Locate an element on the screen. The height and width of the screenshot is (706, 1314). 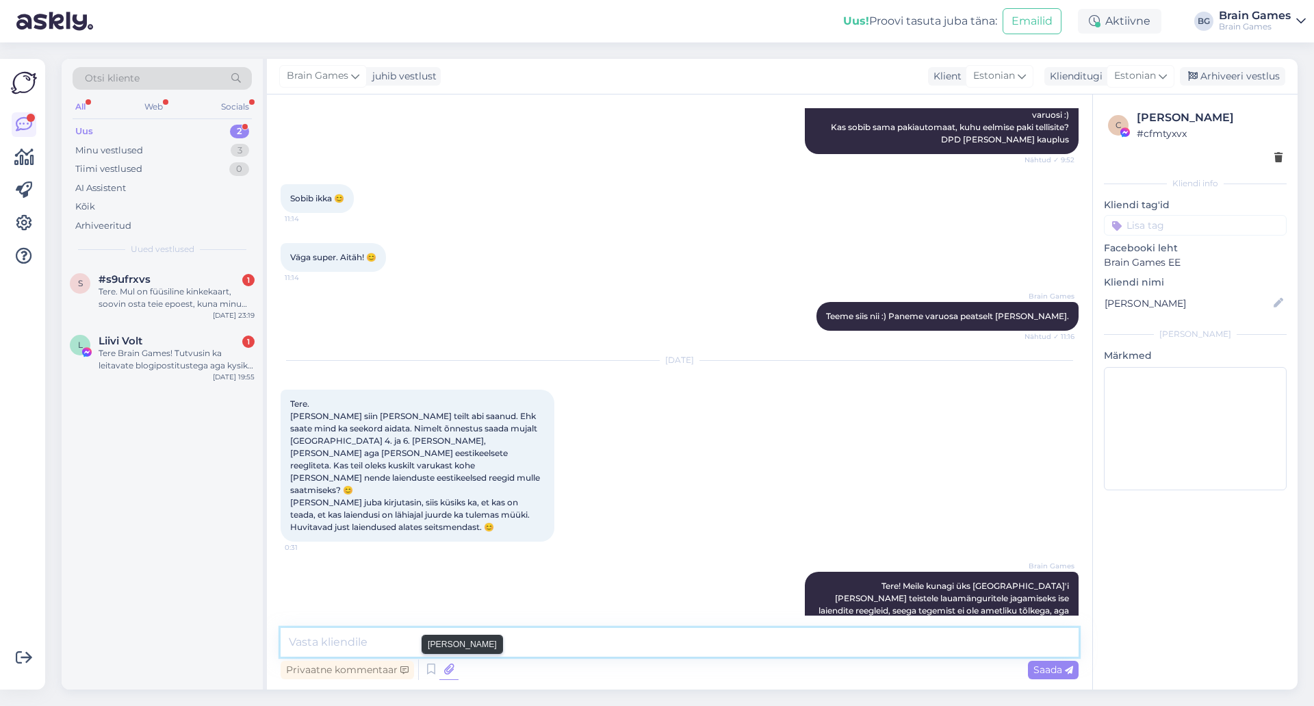
input: Lisa nimi is located at coordinates (1187, 303).